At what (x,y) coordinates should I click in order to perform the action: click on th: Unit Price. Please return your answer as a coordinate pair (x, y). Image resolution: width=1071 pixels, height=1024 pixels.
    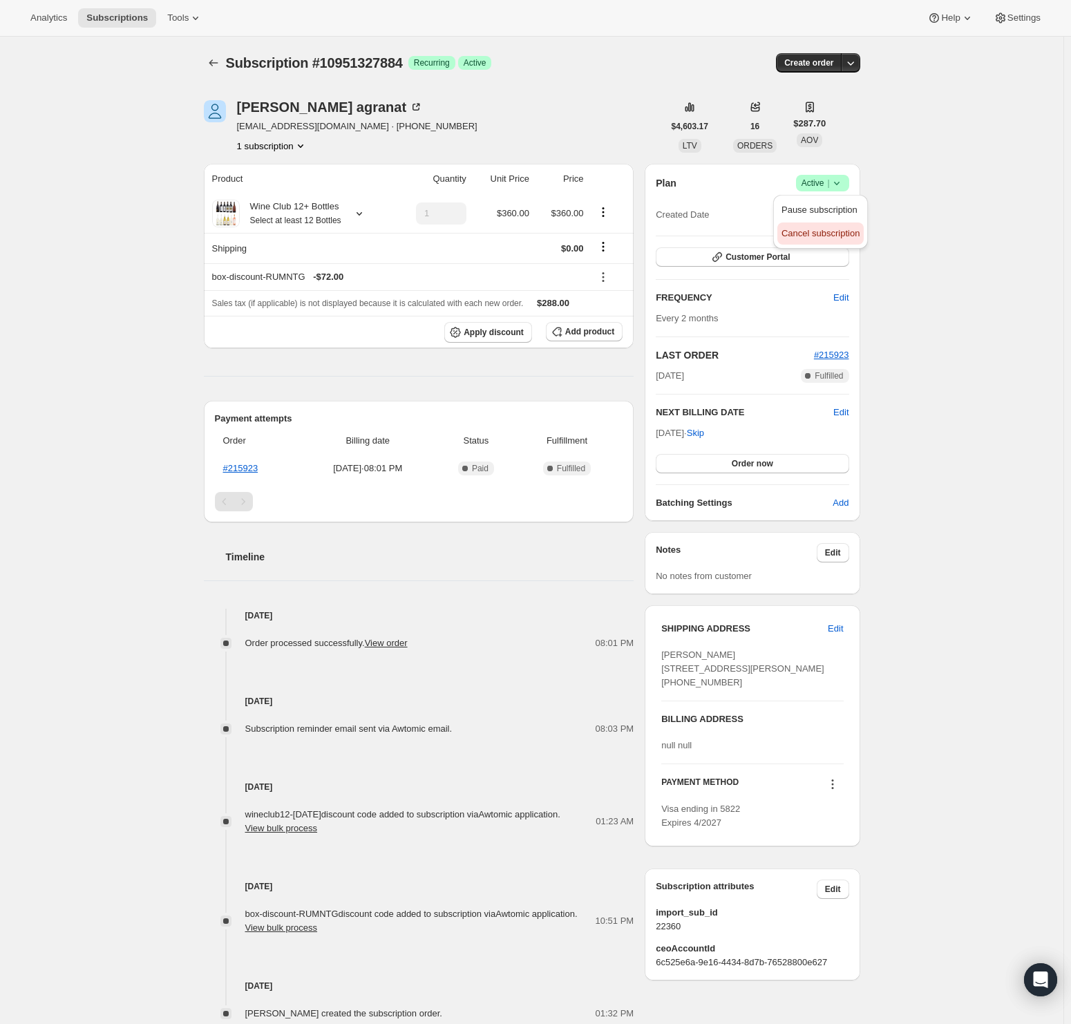
    Looking at the image, I should click on (502, 179).